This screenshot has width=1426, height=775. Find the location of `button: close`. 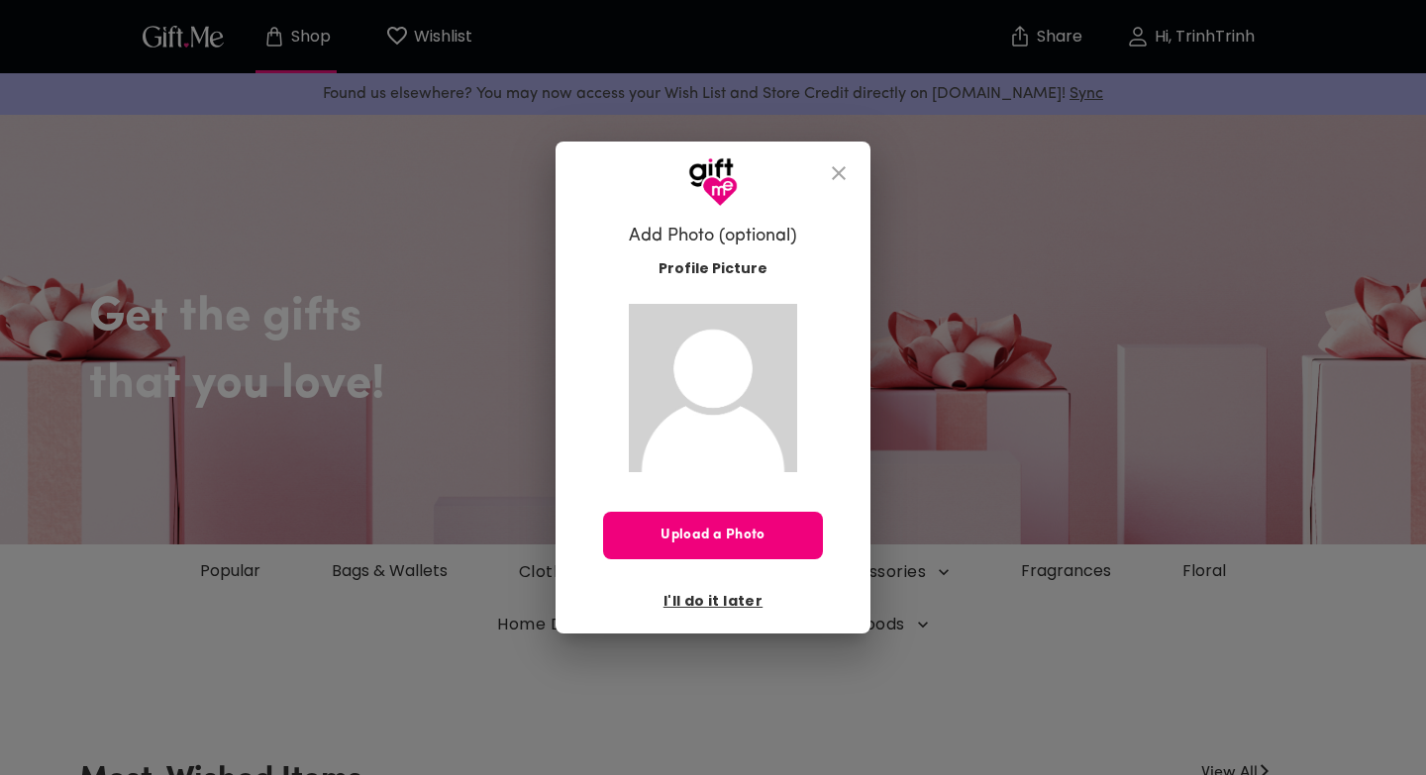

button: close is located at coordinates (839, 173).